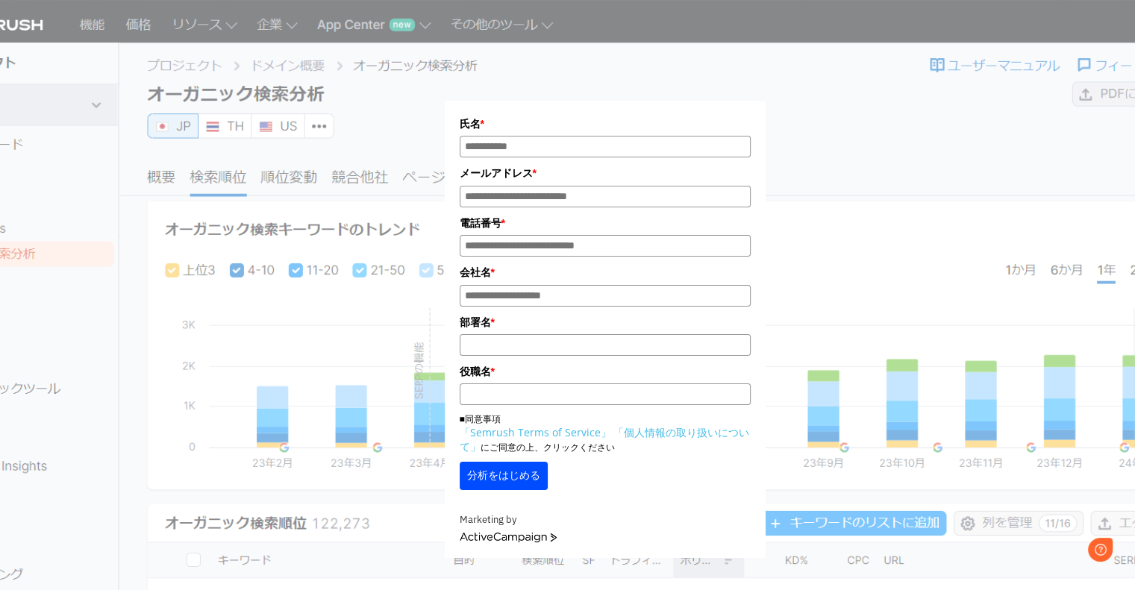 The width and height of the screenshot is (1135, 590). What do you see at coordinates (605, 371) in the screenshot?
I see `label: 役職名` at bounding box center [605, 371].